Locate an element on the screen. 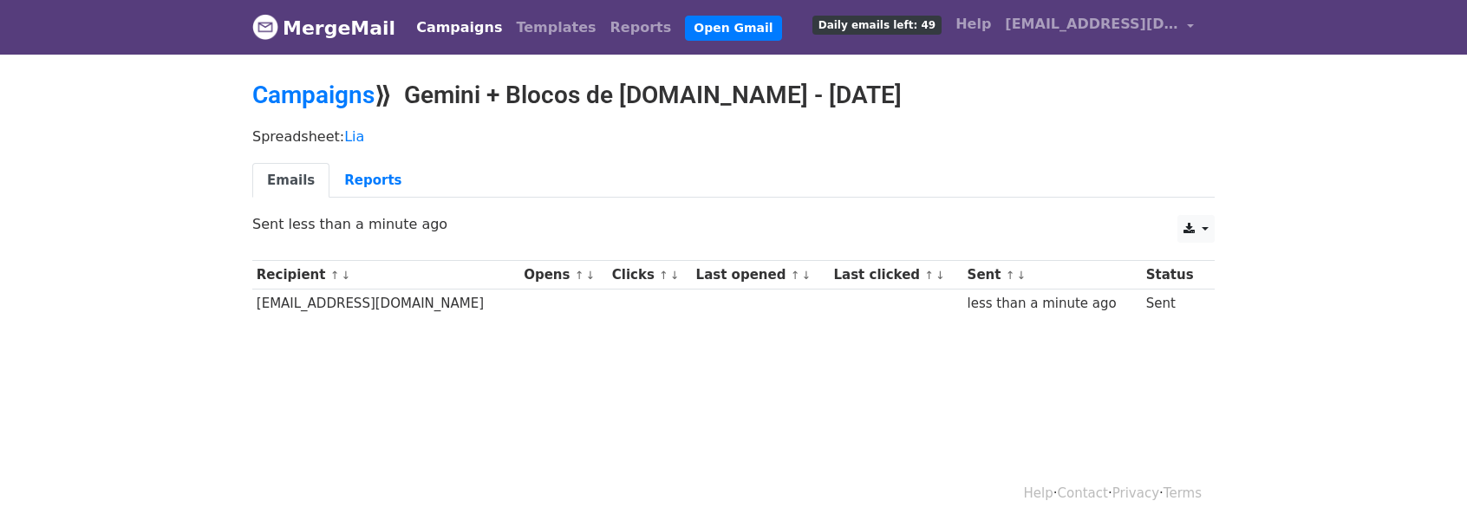 This screenshot has width=1467, height=527. a: Emails is located at coordinates (290, 180).